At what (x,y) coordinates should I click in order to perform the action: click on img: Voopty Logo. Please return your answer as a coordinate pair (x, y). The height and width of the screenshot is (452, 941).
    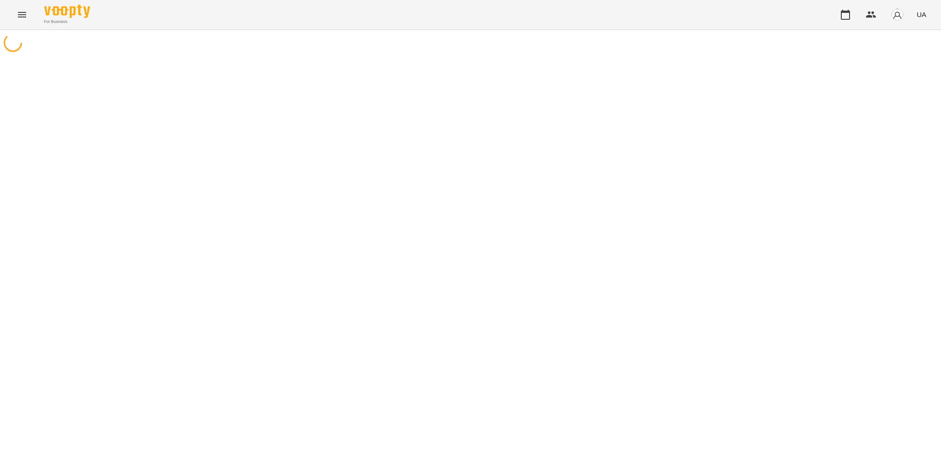
    Looking at the image, I should click on (67, 11).